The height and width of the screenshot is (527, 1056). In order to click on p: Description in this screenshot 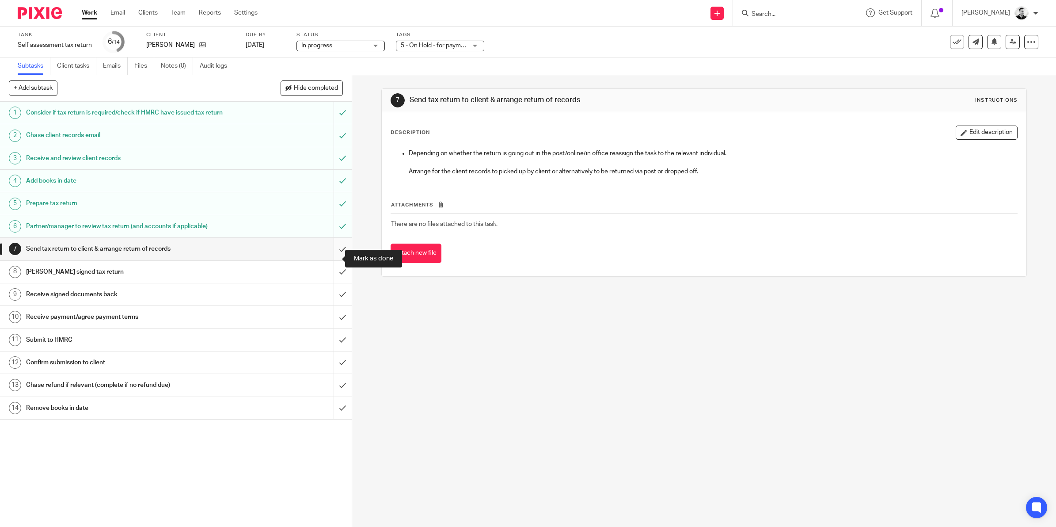, I will do `click(410, 133)`.